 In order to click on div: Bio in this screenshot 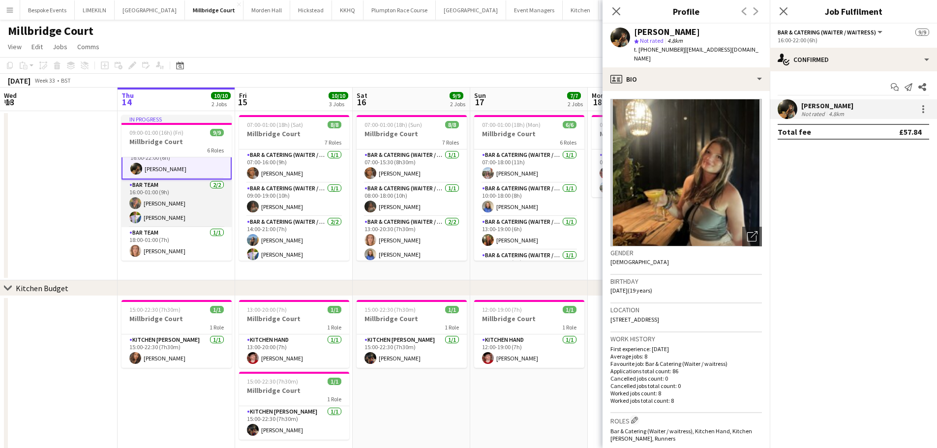, I will do `click(686, 79)`.